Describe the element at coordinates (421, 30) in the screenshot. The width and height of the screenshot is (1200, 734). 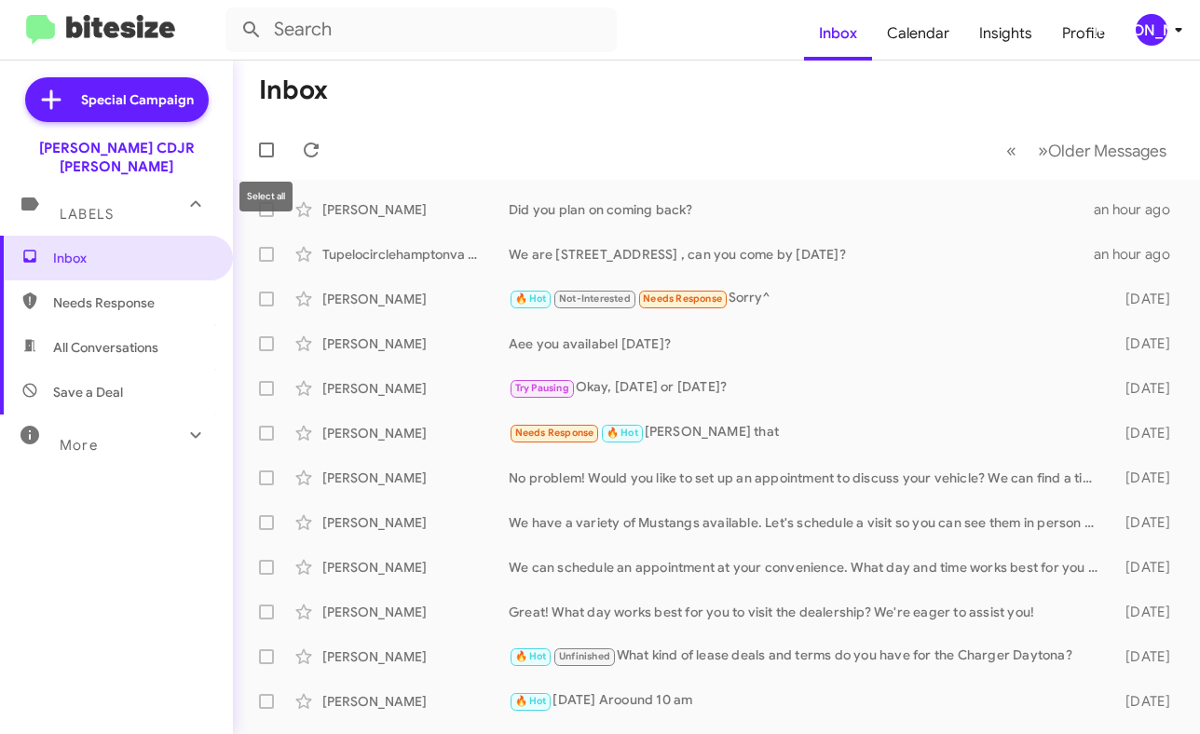
I see `input: Search` at that location.